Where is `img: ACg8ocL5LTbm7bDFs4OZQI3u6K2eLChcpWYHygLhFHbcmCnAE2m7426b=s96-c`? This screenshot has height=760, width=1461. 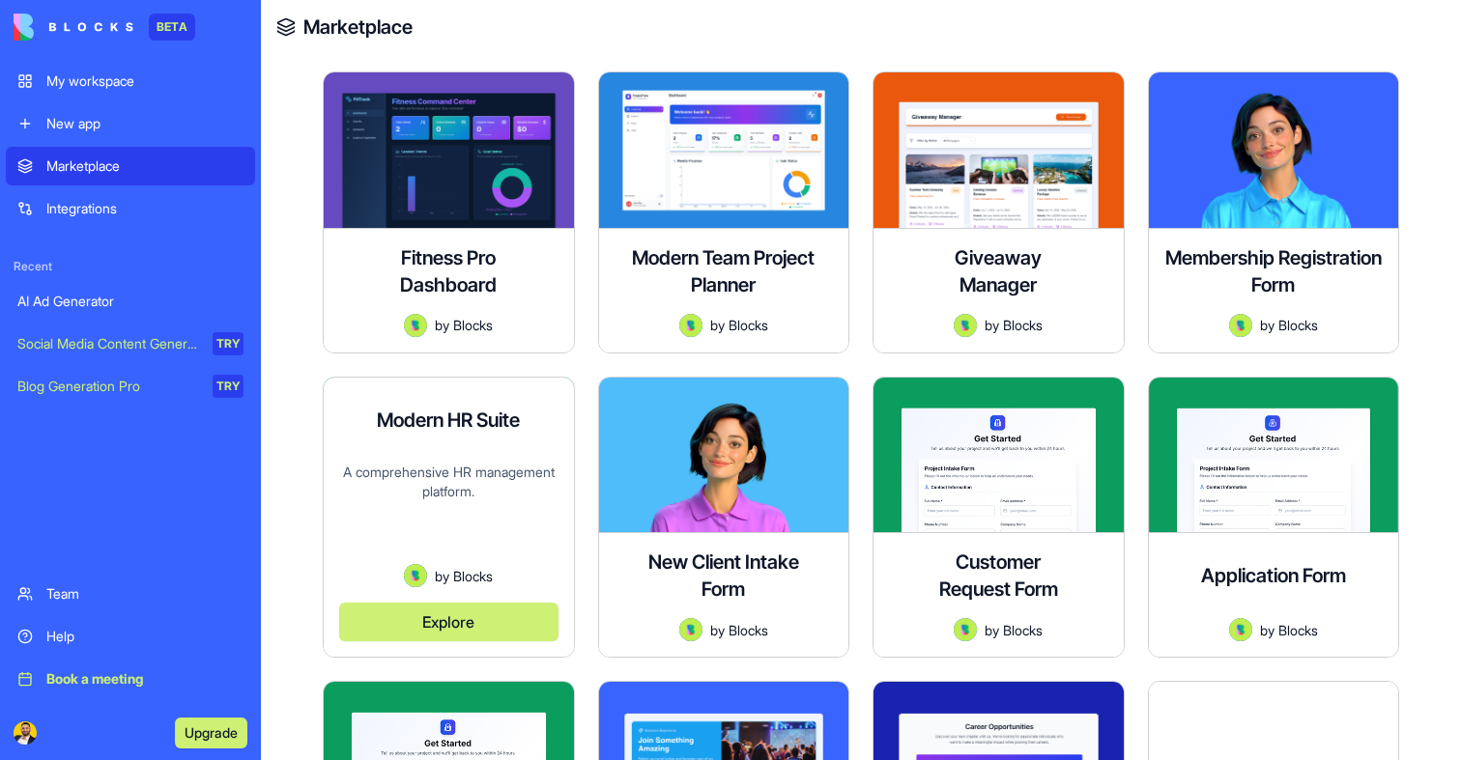
img: ACg8ocL5LTbm7bDFs4OZQI3u6K2eLChcpWYHygLhFHbcmCnAE2m7426b=s96-c is located at coordinates (25, 733).